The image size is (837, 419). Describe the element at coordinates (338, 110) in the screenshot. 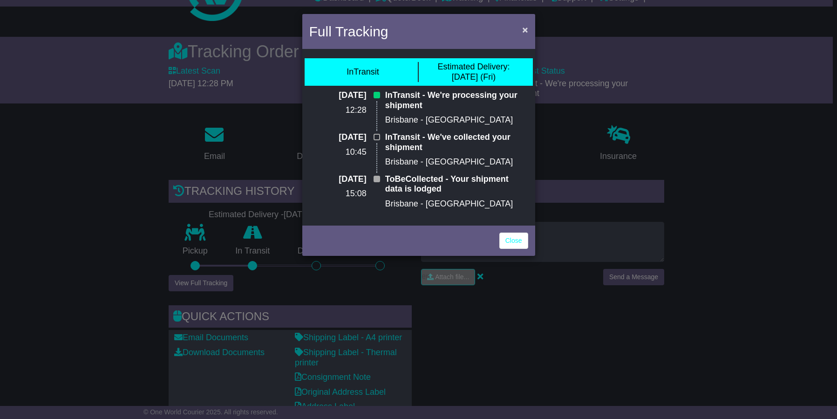

I see `p: 12:28` at that location.